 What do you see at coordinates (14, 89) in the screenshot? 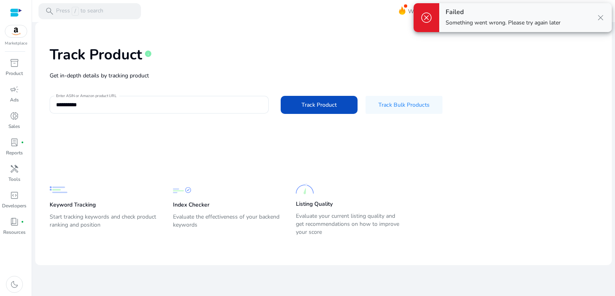
I see `span: campaign` at bounding box center [14, 89].